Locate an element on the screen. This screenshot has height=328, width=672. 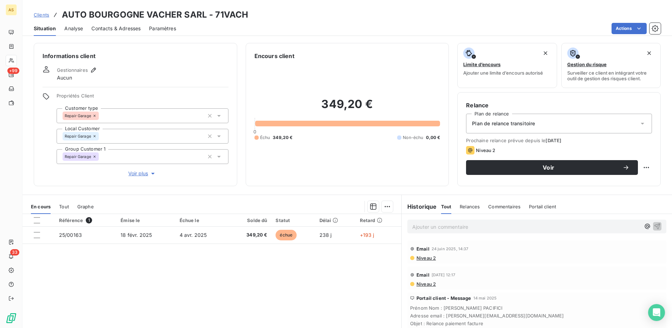
span: Gestionnaires is located at coordinates (72, 70).